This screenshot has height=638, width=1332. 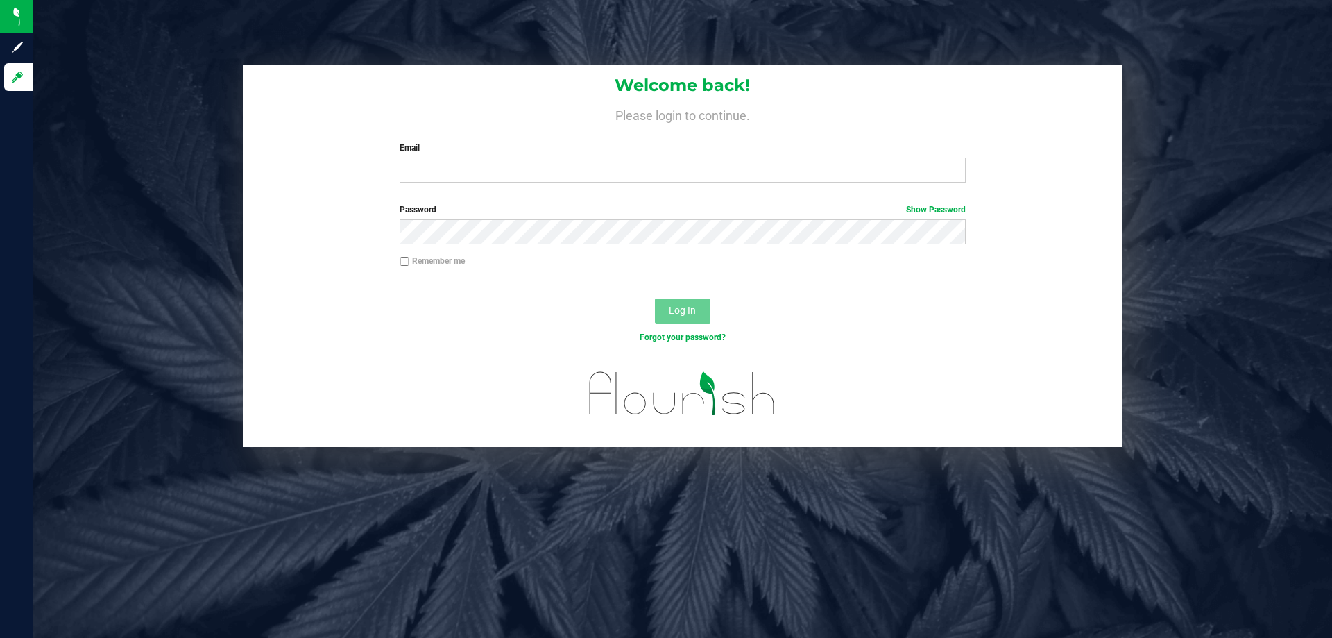 I want to click on span: Password, so click(x=418, y=210).